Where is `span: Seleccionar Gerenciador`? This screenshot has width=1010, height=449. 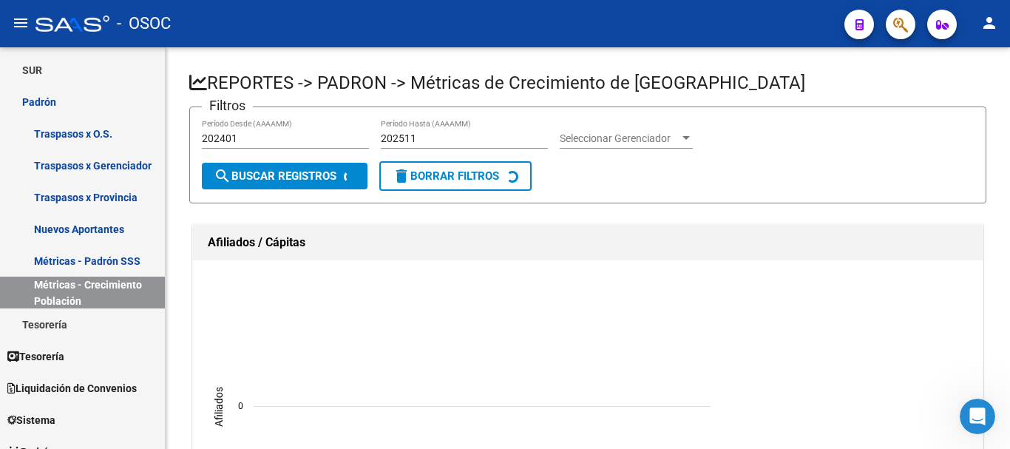
span: Seleccionar Gerenciador is located at coordinates (620, 138).